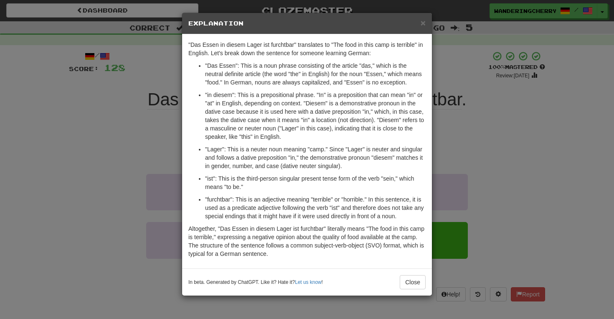  Describe the element at coordinates (315, 116) in the screenshot. I see `p: "in diesem": This is a prepositional phrase. "In" is a preposition that can mean "in" or "at" in ...` at that location.